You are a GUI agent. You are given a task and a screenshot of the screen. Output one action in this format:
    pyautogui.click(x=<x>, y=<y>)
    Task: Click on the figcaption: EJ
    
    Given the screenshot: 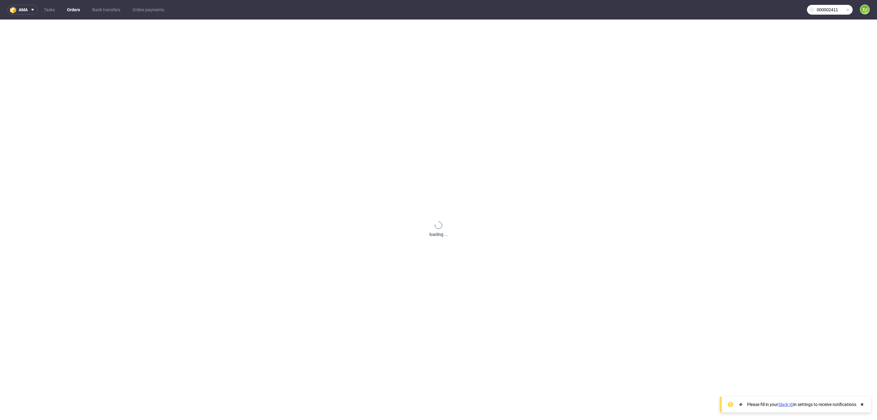 What is the action you would take?
    pyautogui.click(x=865, y=9)
    